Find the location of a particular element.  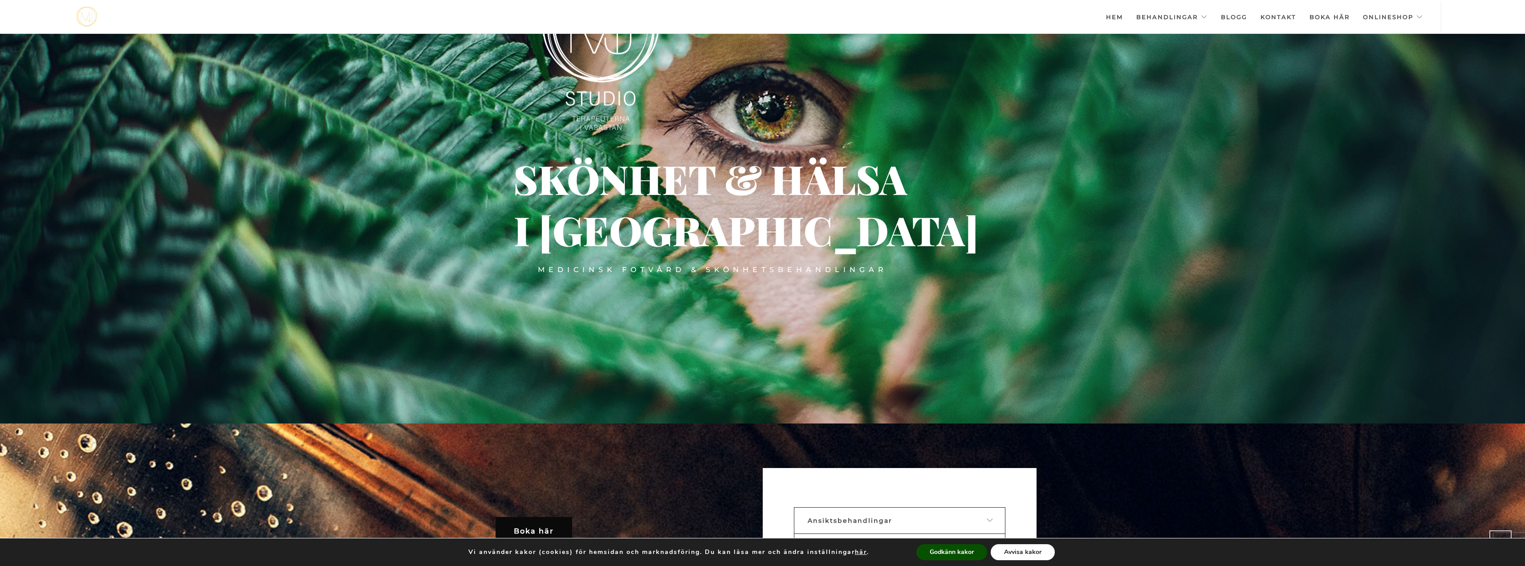

p: Vi använder kakor (cookies) för hemsidan och marknadsföring. Du kan läsa mer och ändra inställnin... is located at coordinates (669, 552).